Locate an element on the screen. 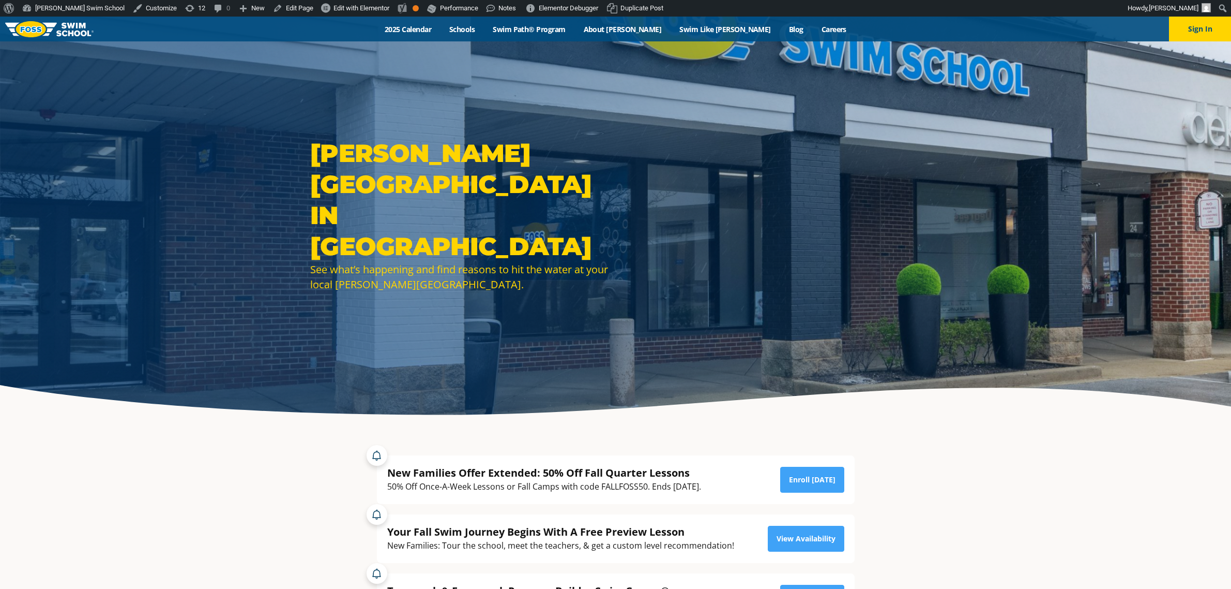 Image resolution: width=1231 pixels, height=589 pixels. a: 2025 Calendar is located at coordinates (408, 29).